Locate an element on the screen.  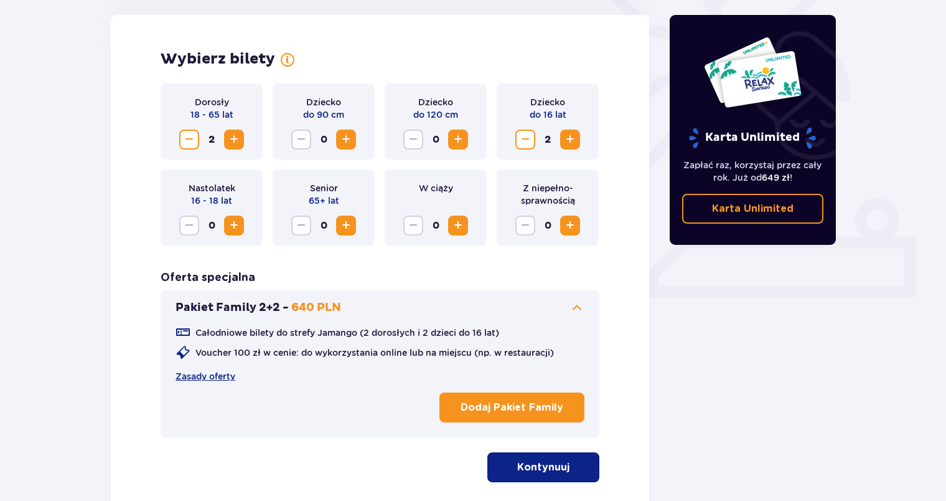
p: Zapłać raz, korzystaj przez cały rok. Już od ! is located at coordinates (753, 171).